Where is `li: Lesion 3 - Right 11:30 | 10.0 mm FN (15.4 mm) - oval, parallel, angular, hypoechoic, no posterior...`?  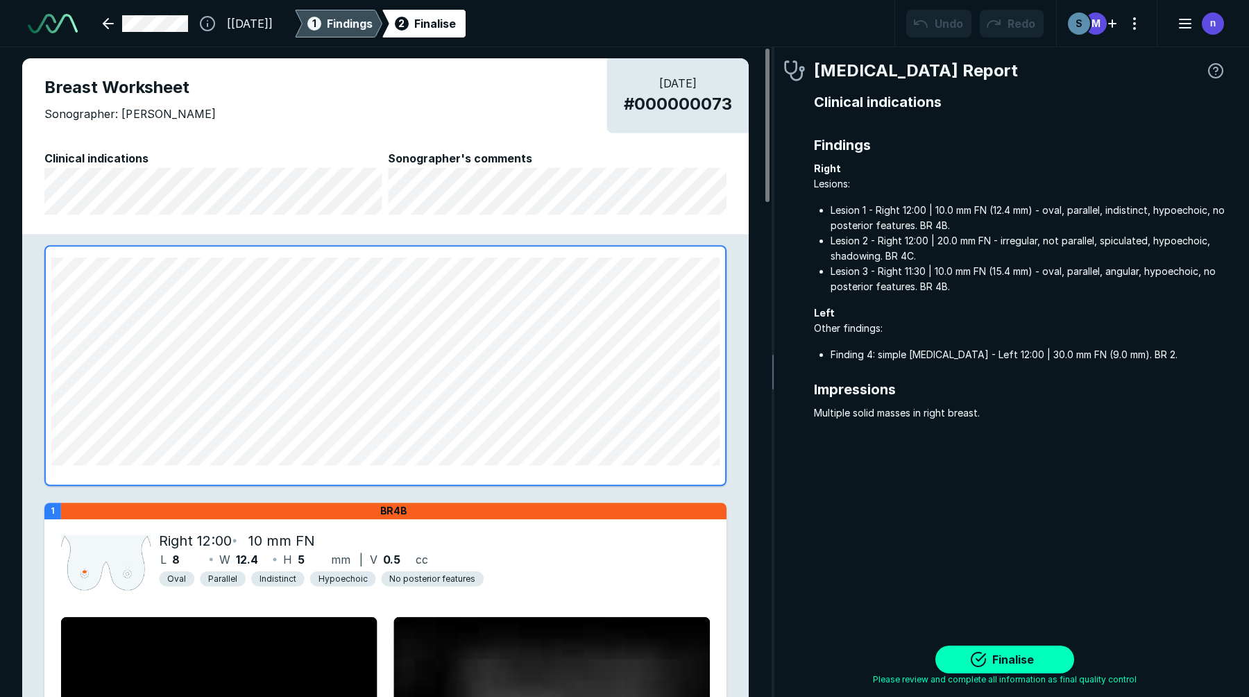
li: Lesion 3 - Right 11:30 | 10.0 mm FN (15.4 mm) - oval, parallel, angular, hypoechoic, no posterior... is located at coordinates (1029, 279).